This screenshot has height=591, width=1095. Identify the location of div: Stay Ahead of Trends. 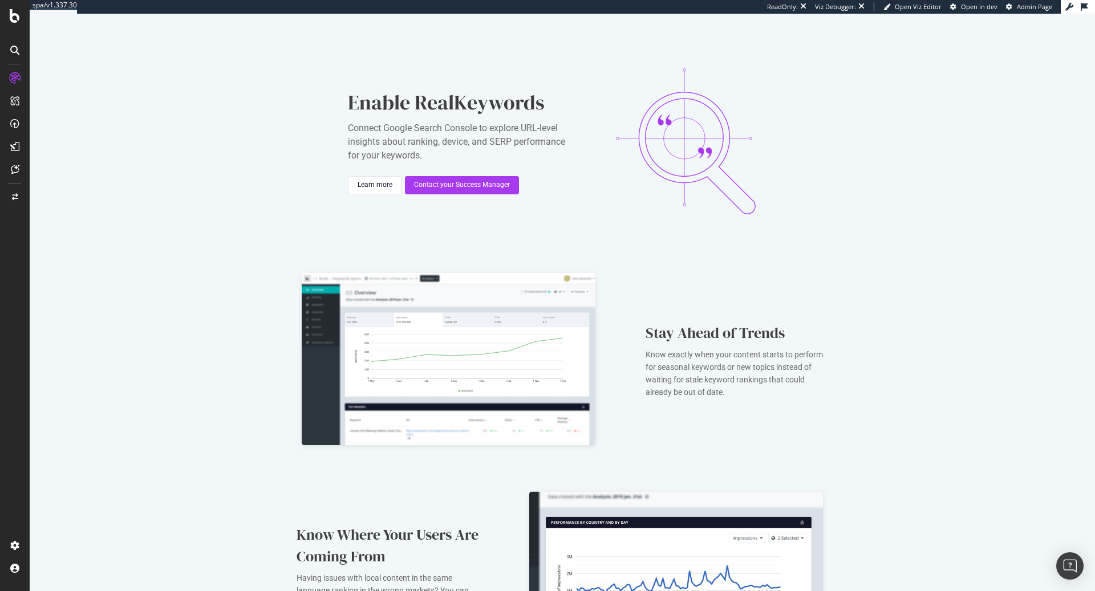
(737, 333).